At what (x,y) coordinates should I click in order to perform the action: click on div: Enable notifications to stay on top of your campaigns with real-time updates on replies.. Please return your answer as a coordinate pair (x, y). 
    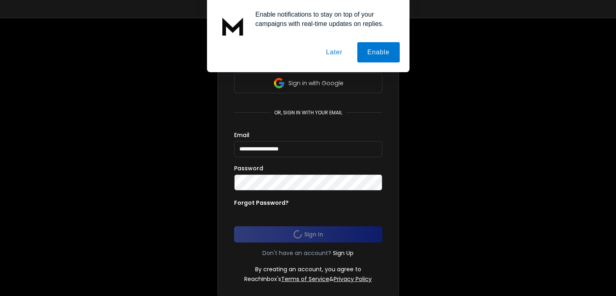
    Looking at the image, I should click on (324, 19).